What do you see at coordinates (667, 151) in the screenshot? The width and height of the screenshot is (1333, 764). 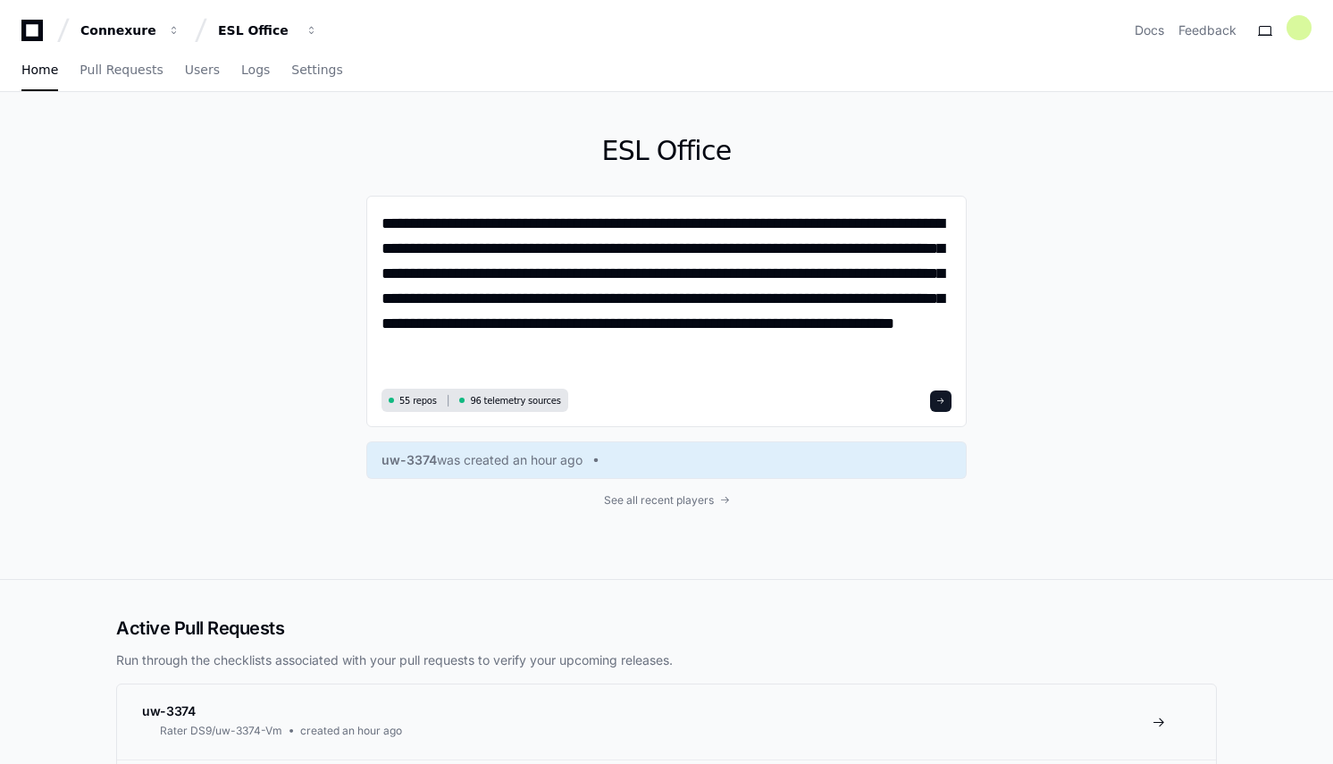 I see `h1: ESL Office` at bounding box center [667, 151].